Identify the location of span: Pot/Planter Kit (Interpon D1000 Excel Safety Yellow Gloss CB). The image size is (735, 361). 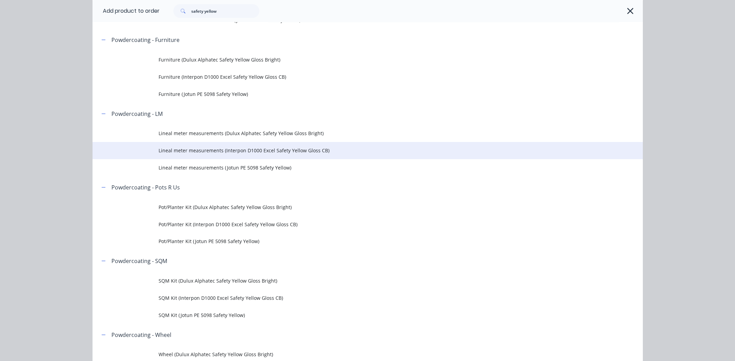
(352, 224).